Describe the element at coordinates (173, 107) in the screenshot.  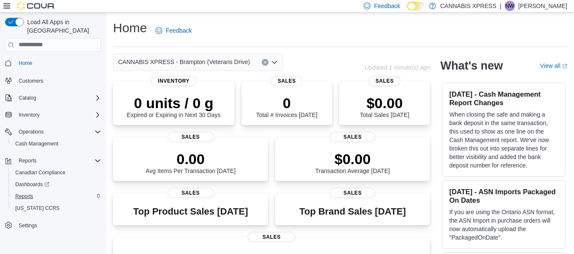
I see `div: Expired or Expiring in Next 30 Days` at that location.